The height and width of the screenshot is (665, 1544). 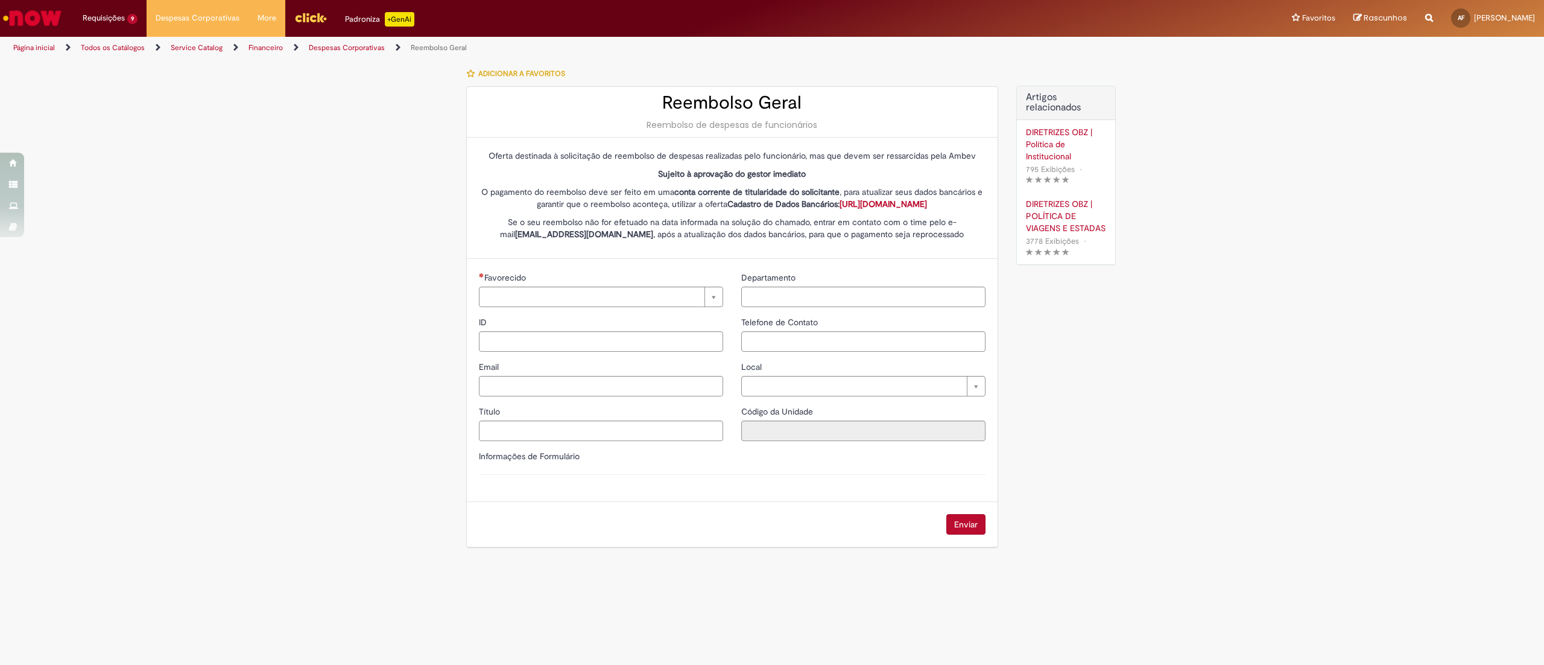 What do you see at coordinates (113, 48) in the screenshot?
I see `a: Todos os Catálogos` at bounding box center [113, 48].